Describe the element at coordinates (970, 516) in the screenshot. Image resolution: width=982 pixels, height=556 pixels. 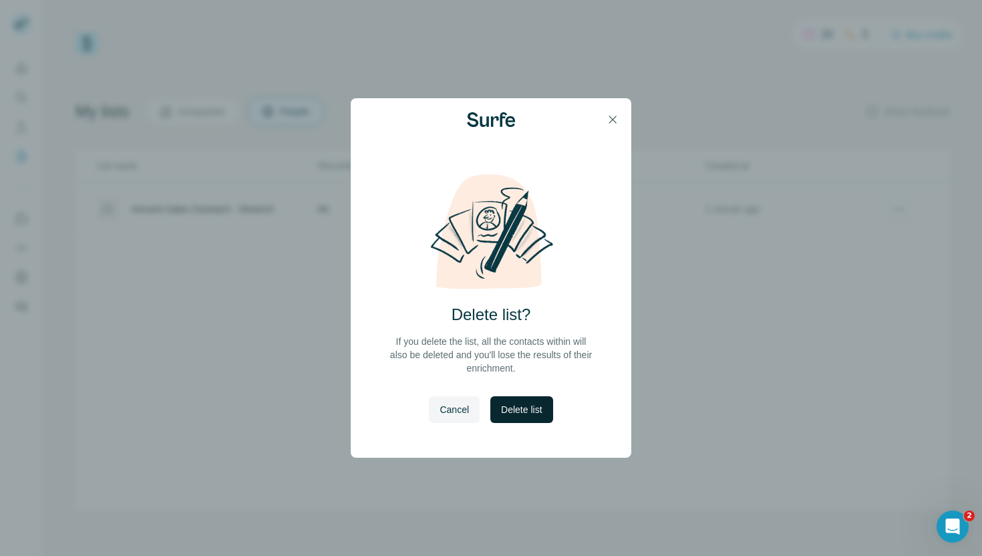
I see `span: 2` at that location.